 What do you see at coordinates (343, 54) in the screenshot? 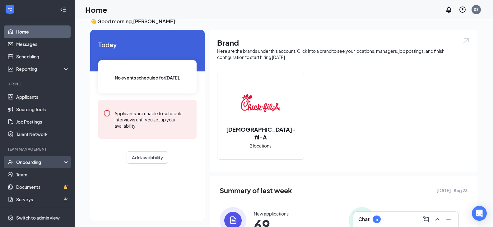
I see `div: Here are the brands under this account. Click into a brand to see your locations, managers, job p...` at bounding box center [343, 54].